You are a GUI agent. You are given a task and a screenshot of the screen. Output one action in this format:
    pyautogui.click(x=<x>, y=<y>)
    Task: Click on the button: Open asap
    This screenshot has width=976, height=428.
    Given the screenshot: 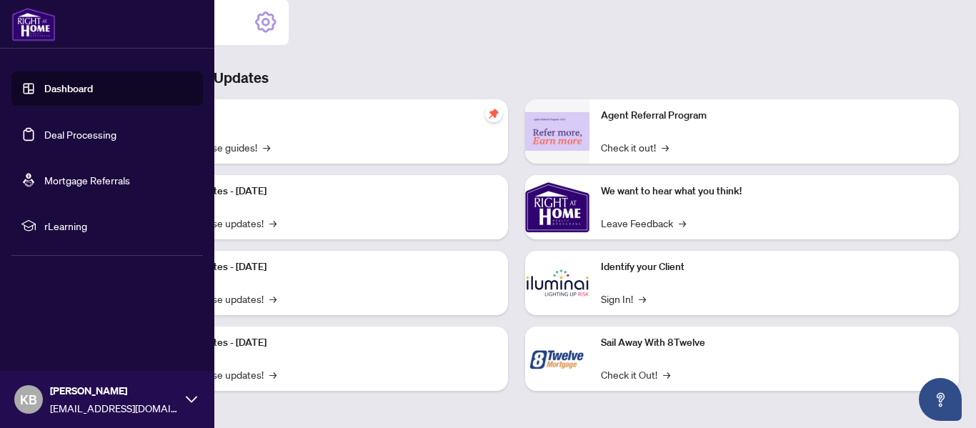 What is the action you would take?
    pyautogui.click(x=940, y=399)
    